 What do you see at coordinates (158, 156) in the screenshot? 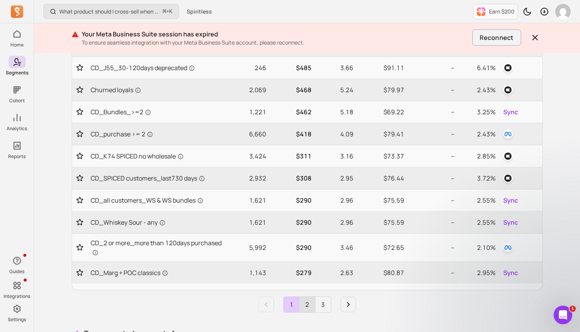
I see `a: CD_K74 SPICED no wholesale` at bounding box center [158, 156].